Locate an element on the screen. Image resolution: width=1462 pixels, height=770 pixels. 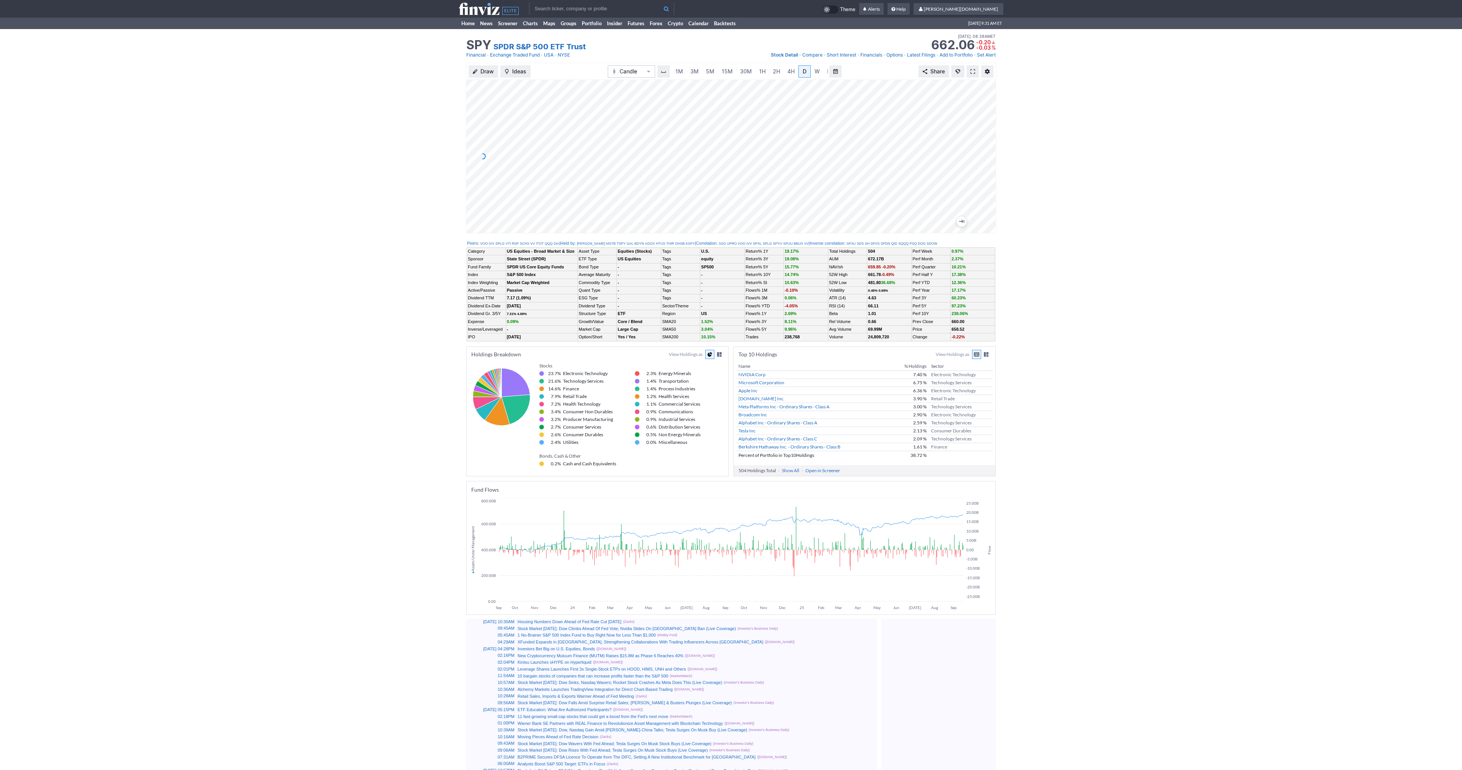
td: 52W High is located at coordinates (848, 275).